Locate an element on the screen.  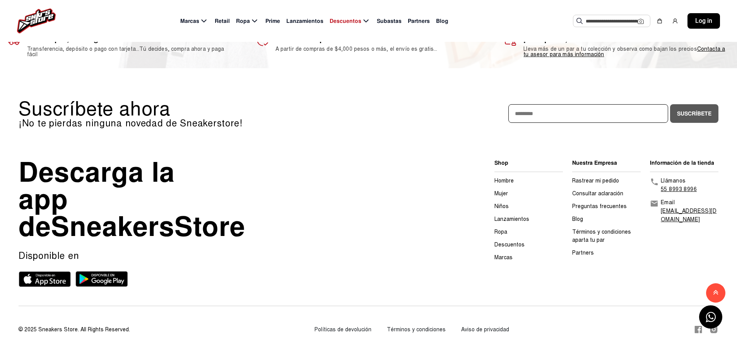
img: Buscar is located at coordinates (580, 21).